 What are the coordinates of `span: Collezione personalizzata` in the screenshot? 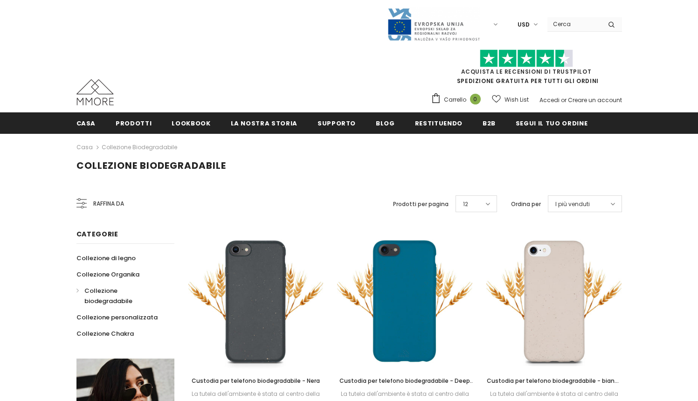 It's located at (117, 317).